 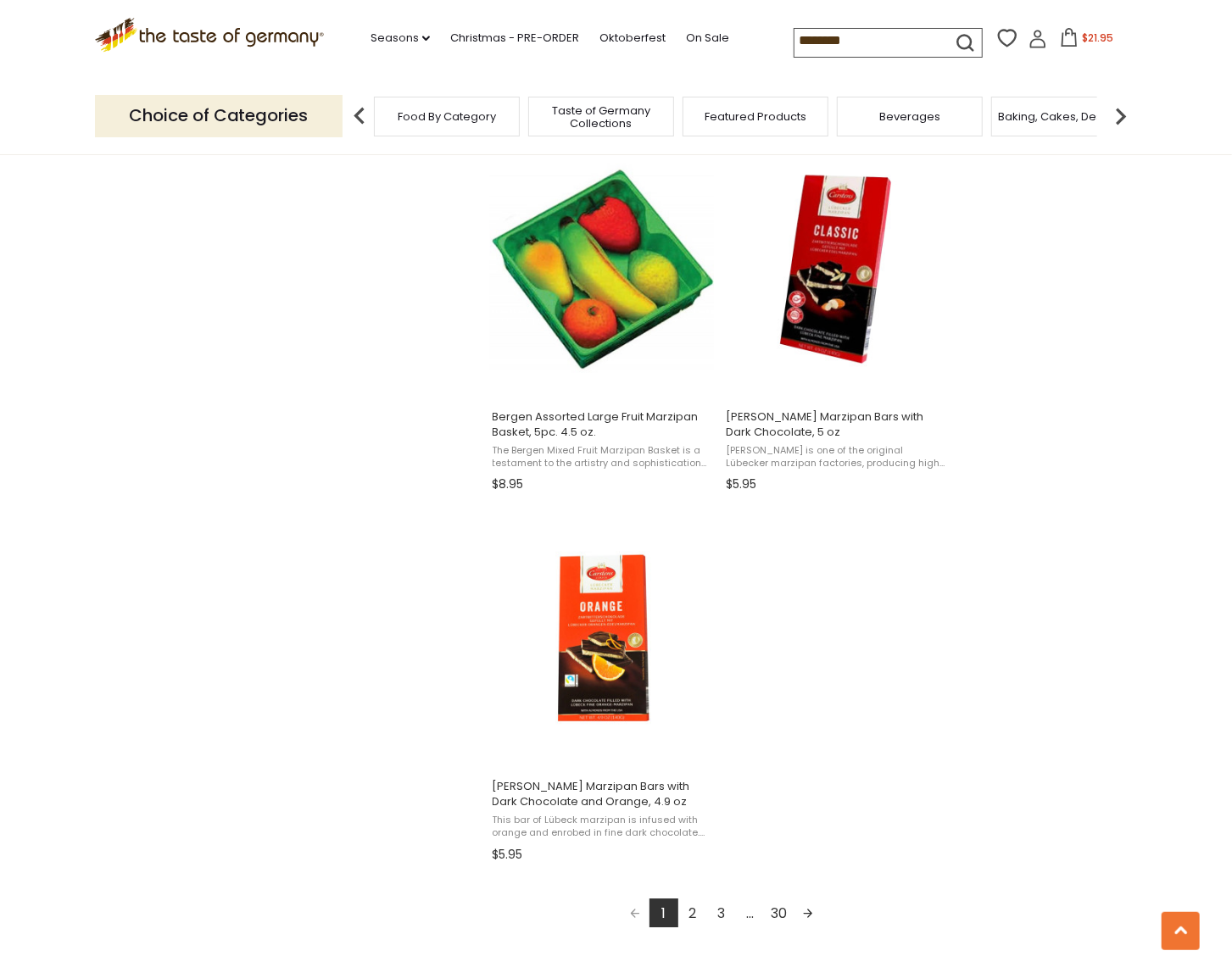 What do you see at coordinates (601, 117) in the screenshot?
I see `span: Taste of Germany Collections` at bounding box center [601, 117].